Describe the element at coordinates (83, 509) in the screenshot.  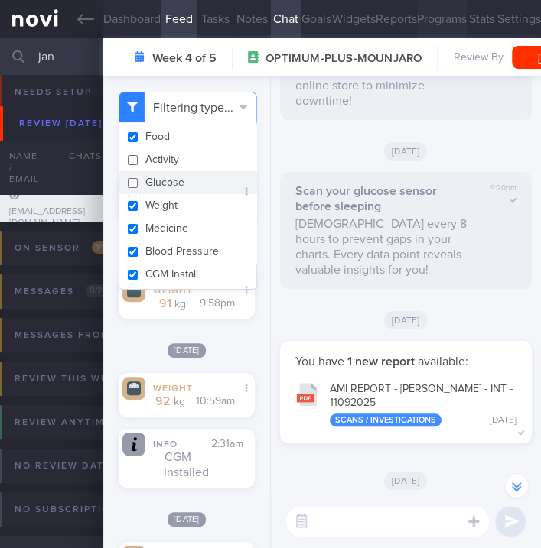
I see `div: No subscription` at that location.